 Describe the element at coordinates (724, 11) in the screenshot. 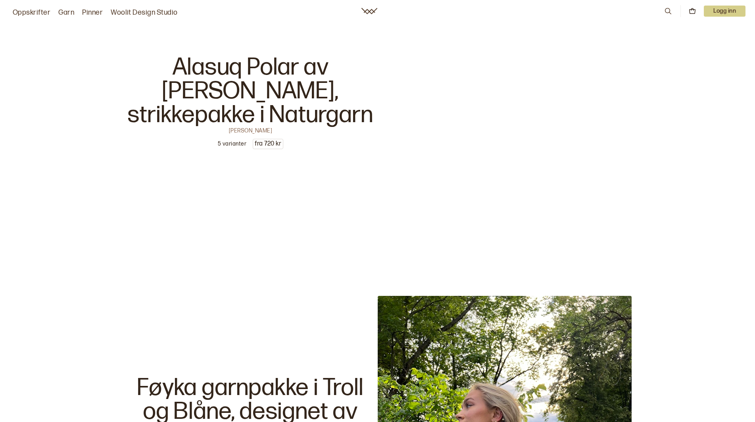

I see `p: Logg inn` at that location.